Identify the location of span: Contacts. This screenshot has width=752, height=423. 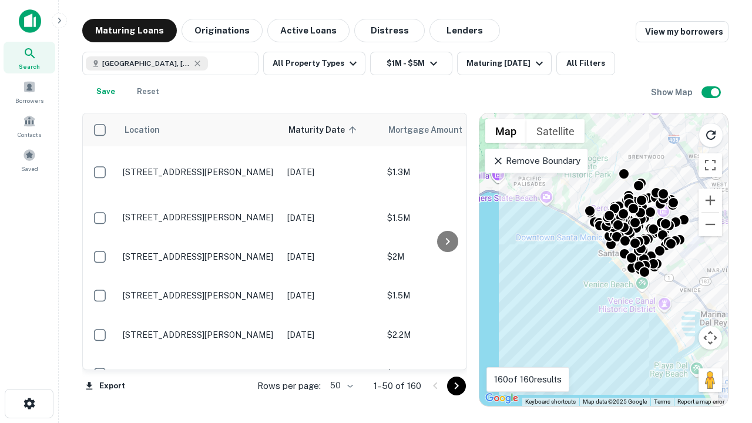
(29, 135).